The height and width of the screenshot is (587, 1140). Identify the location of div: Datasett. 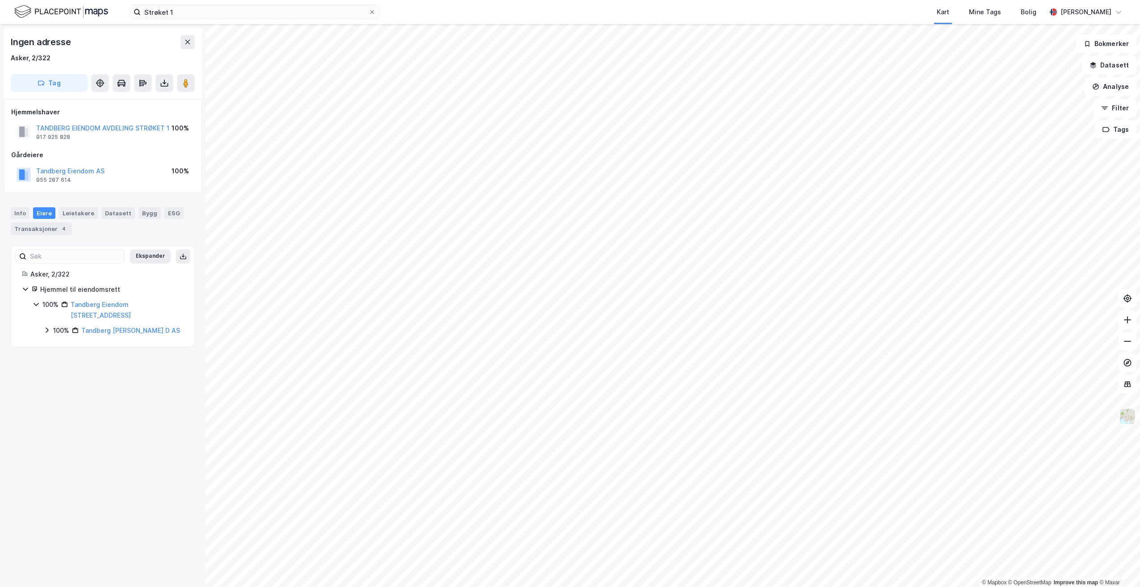
(118, 213).